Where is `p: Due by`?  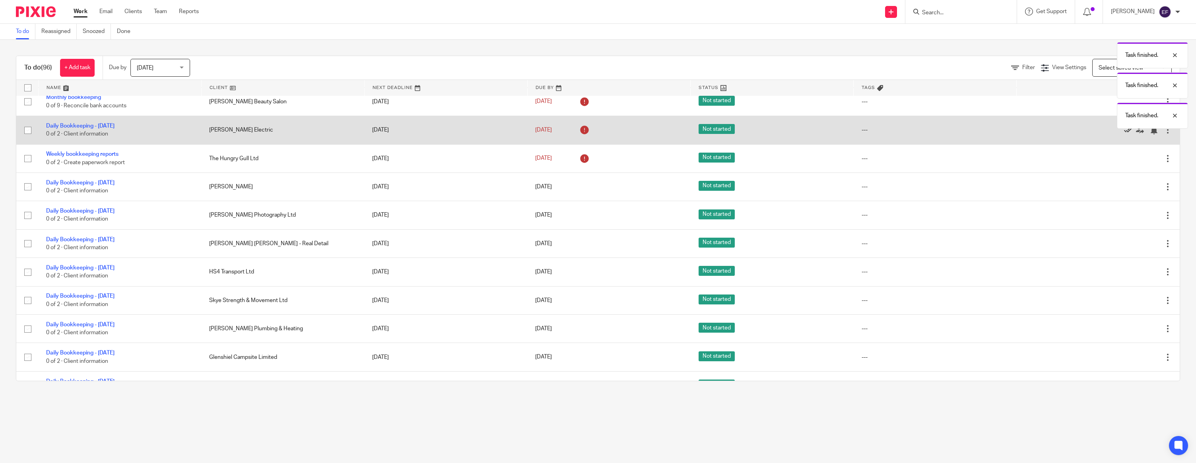
p: Due by is located at coordinates (118, 68).